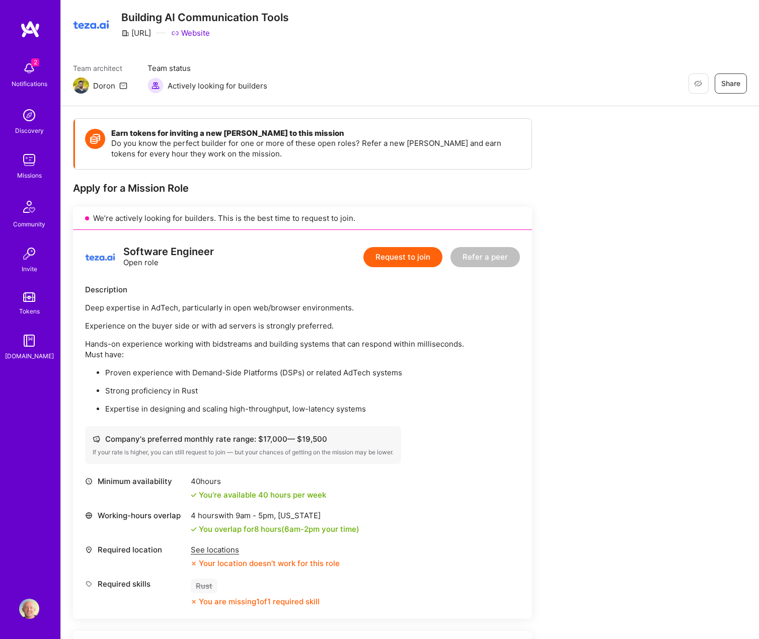 The width and height of the screenshot is (759, 639). I want to click on div: Discovery, so click(29, 130).